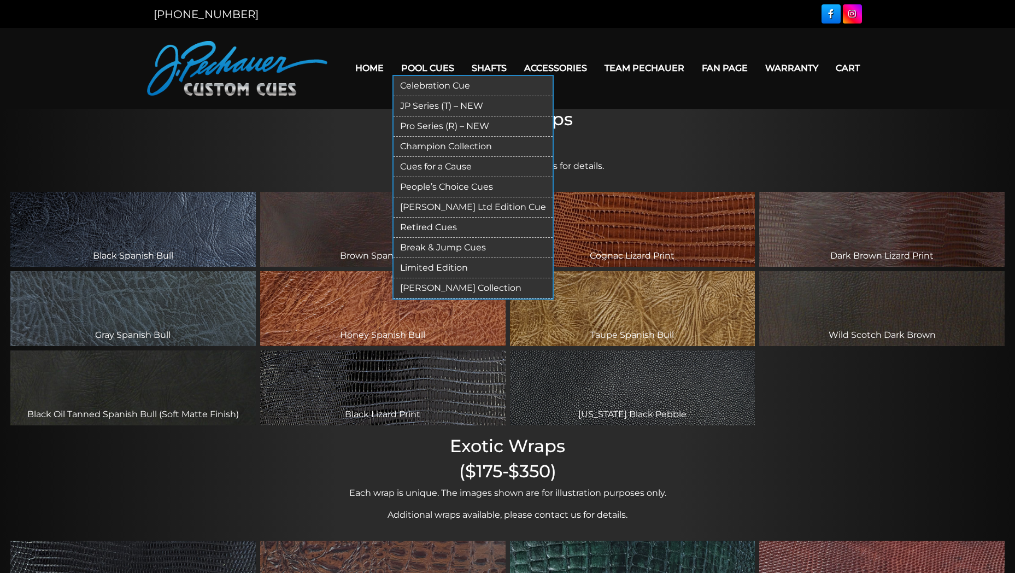  I want to click on a: Warranty, so click(792, 68).